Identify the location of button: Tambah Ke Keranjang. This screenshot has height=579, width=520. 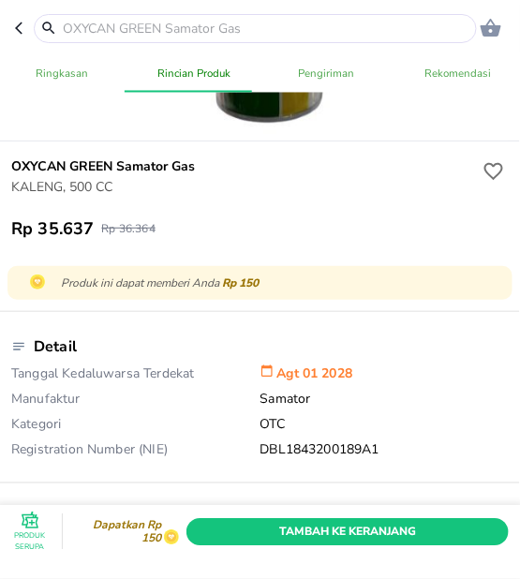
(348, 532).